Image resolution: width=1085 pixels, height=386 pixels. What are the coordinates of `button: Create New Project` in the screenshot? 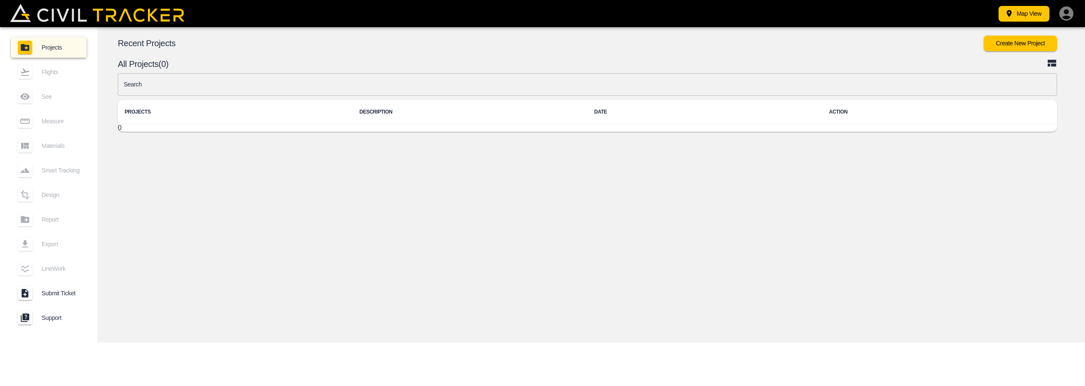 It's located at (1020, 43).